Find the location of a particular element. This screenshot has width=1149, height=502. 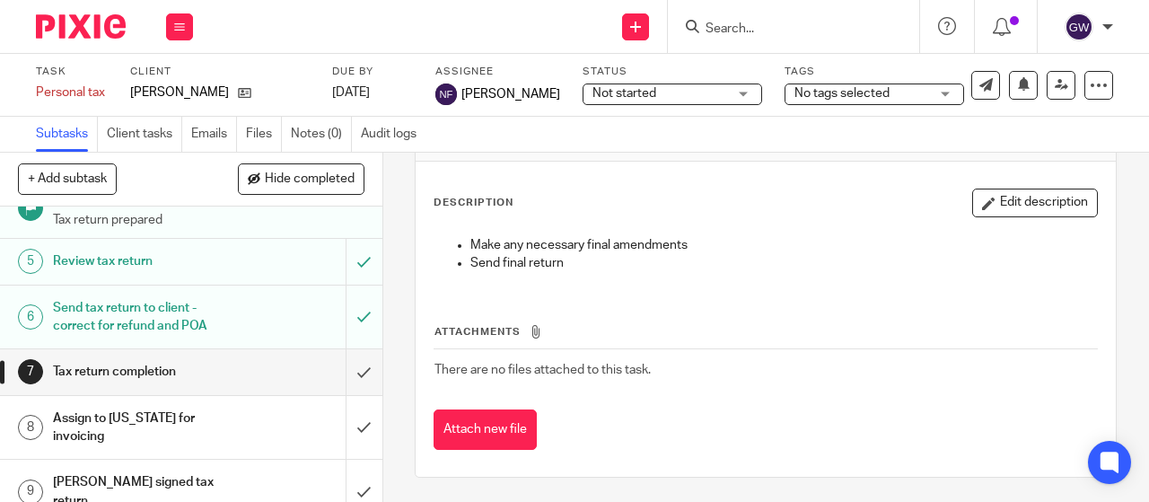

label: Task is located at coordinates (72, 72).